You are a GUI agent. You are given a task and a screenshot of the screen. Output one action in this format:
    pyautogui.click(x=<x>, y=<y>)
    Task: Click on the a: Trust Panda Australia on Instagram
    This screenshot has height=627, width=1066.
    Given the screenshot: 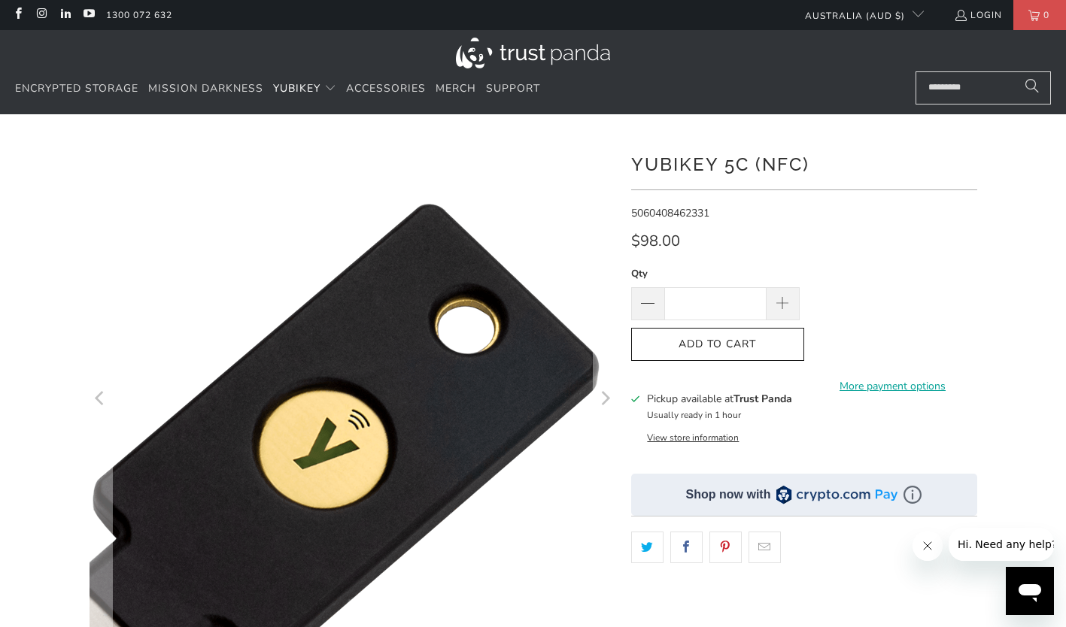 What is the action you would take?
    pyautogui.click(x=41, y=15)
    